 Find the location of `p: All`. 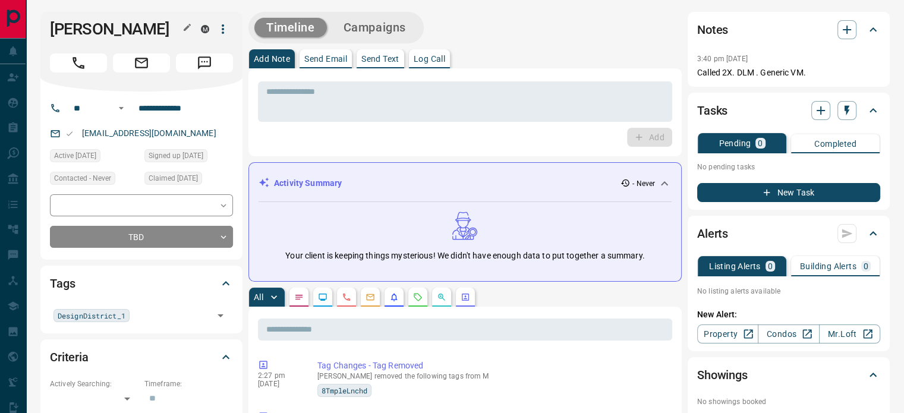

p: All is located at coordinates (259, 297).